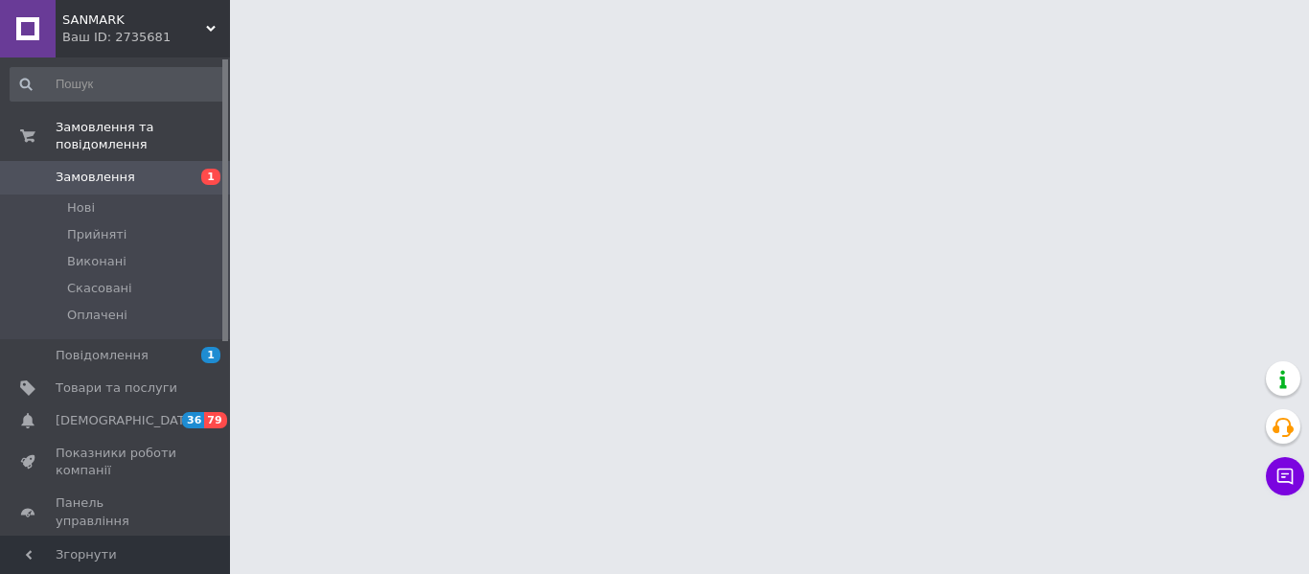 This screenshot has height=574, width=1309. What do you see at coordinates (118, 84) in the screenshot?
I see `input: Пошук` at bounding box center [118, 84].